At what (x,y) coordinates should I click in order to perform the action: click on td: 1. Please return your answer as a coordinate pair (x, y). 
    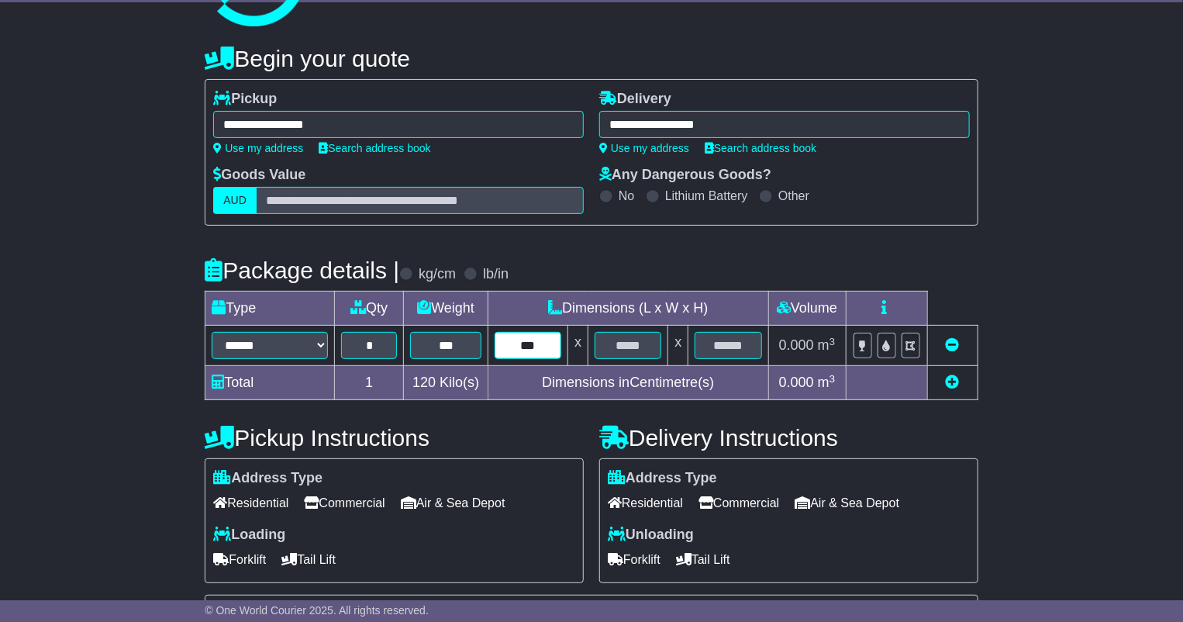
    Looking at the image, I should click on (369, 383).